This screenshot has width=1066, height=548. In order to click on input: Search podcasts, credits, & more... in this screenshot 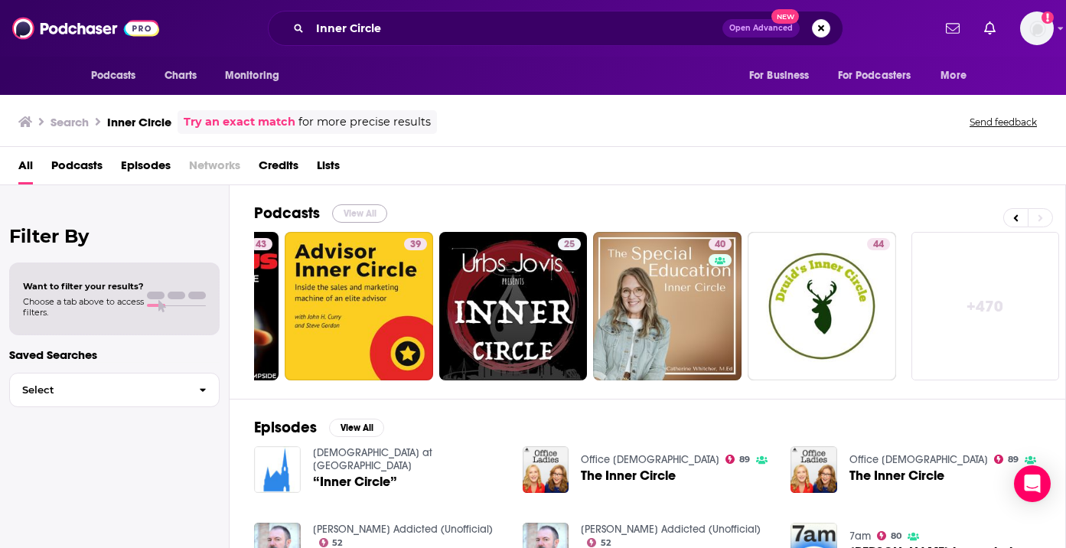, I will do `click(516, 28)`.